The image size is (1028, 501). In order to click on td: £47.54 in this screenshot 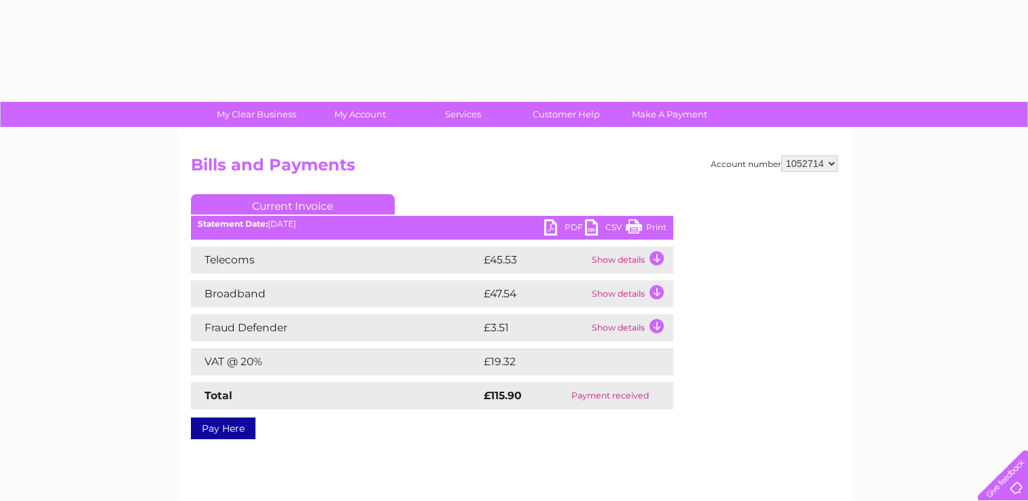, I will do `click(534, 294)`.